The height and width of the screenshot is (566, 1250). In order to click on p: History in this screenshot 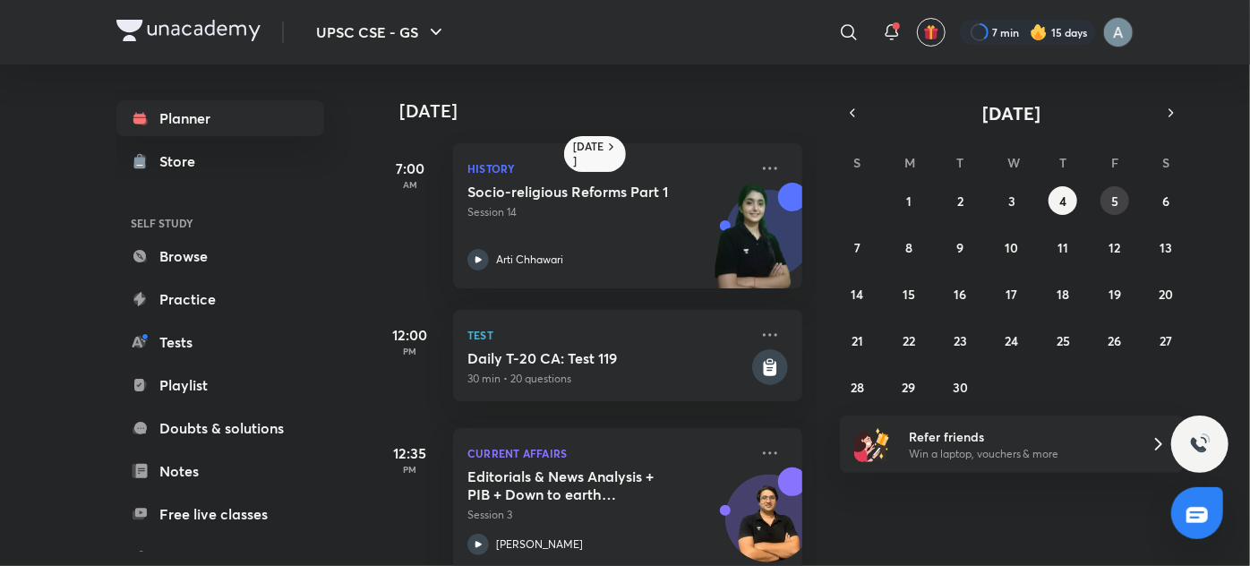, I will do `click(608, 168)`.